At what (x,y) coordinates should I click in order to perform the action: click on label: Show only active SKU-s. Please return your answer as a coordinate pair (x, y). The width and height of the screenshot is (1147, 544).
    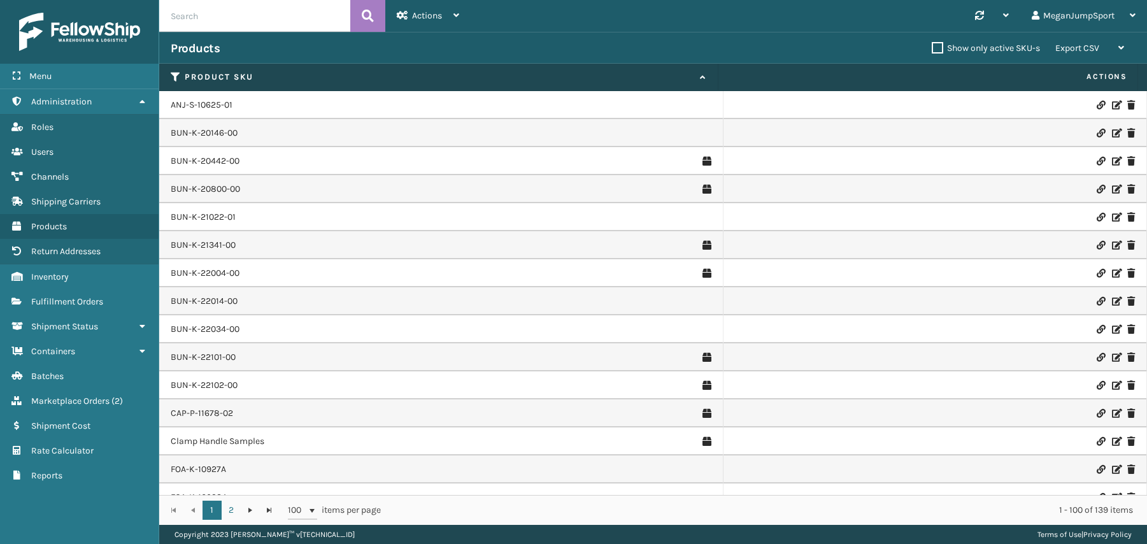
    Looking at the image, I should click on (986, 48).